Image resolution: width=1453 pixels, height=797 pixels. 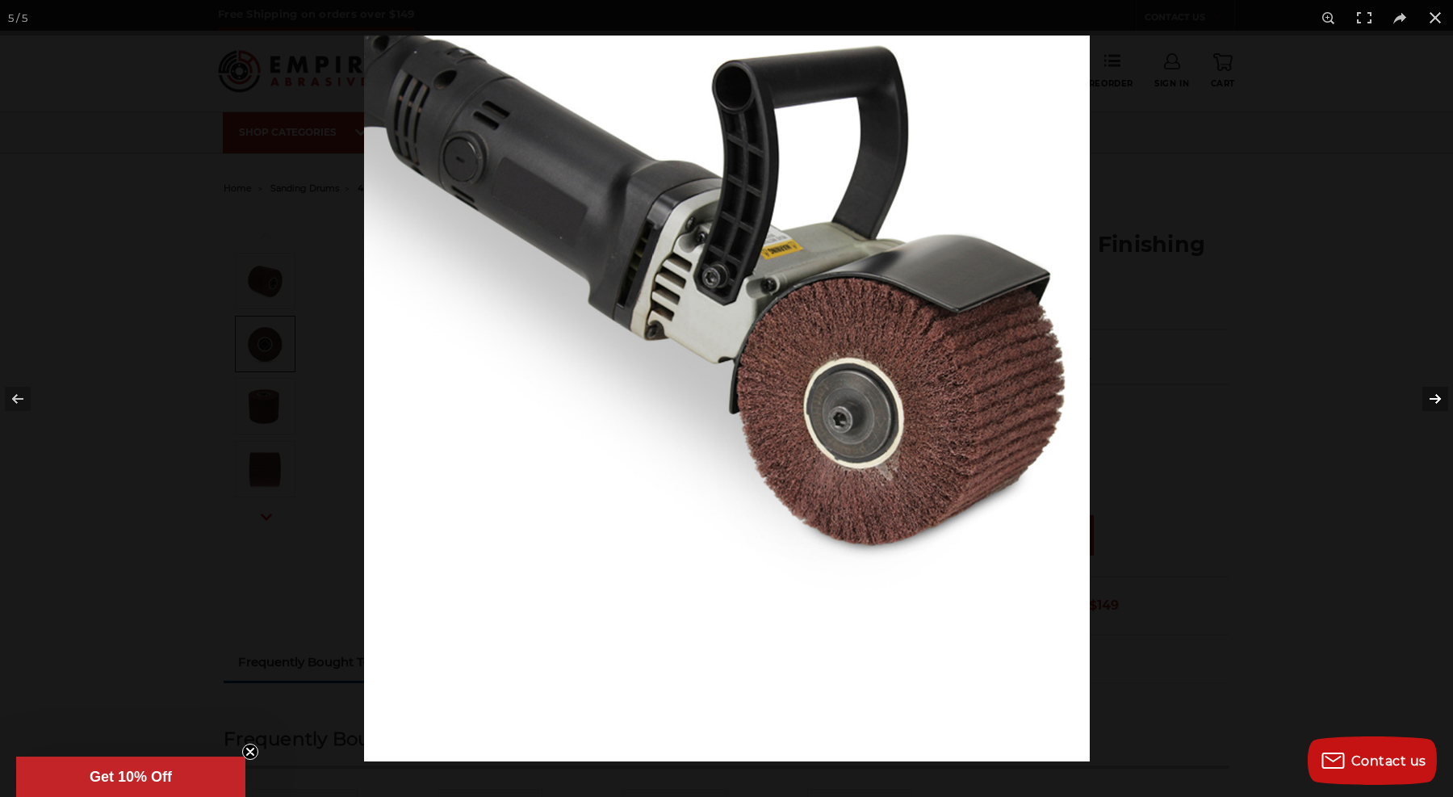 I want to click on div: Get 10% OffClose teaser, so click(x=131, y=776).